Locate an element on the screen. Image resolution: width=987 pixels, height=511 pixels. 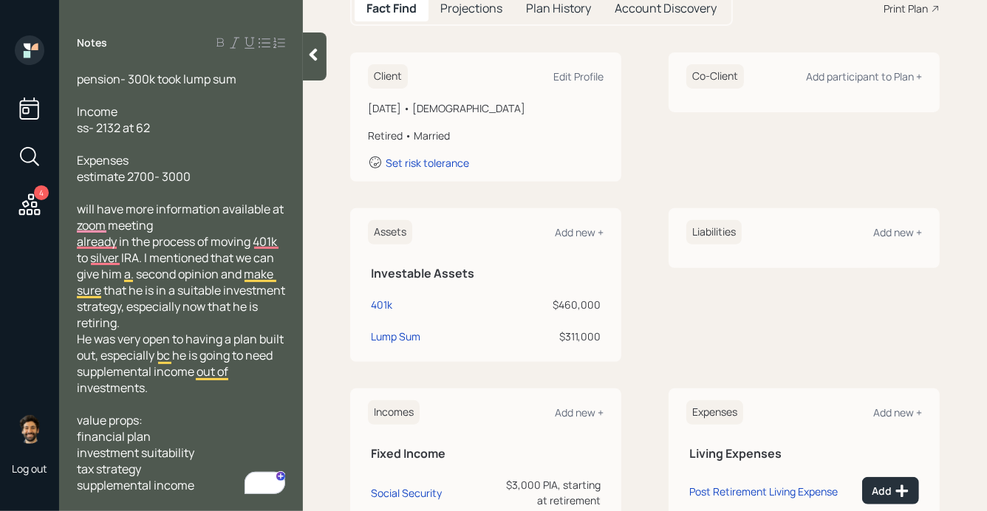
h5: Projections is located at coordinates (471, 8).